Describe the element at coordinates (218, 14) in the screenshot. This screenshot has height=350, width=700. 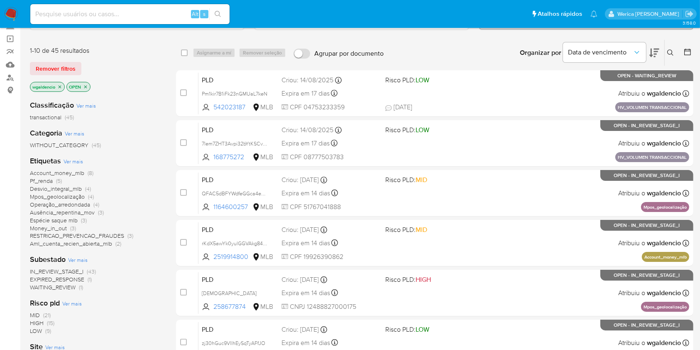
I see `button: search-icon` at that location.